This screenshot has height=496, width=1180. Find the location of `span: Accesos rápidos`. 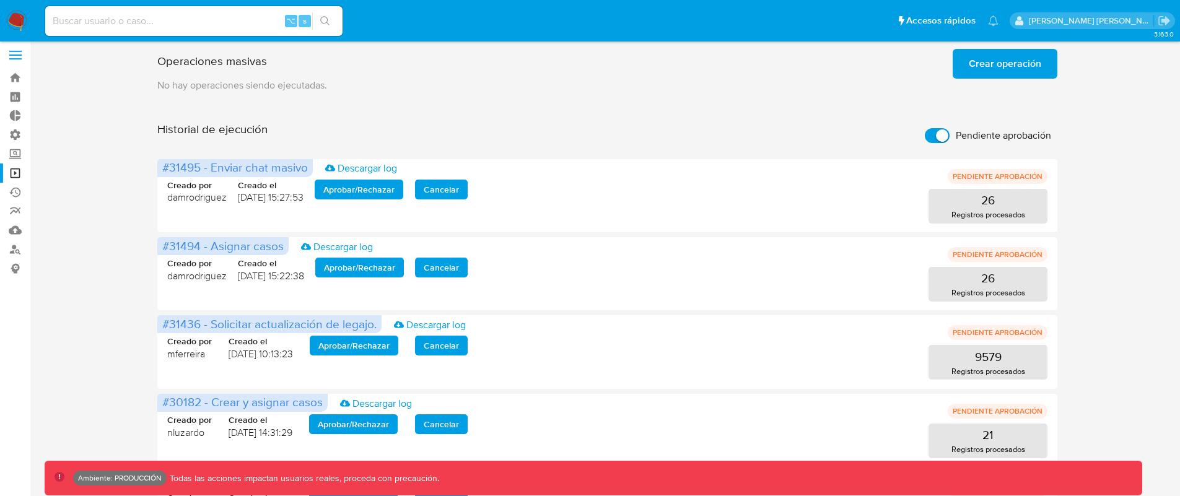

span: Accesos rápidos is located at coordinates (941, 20).